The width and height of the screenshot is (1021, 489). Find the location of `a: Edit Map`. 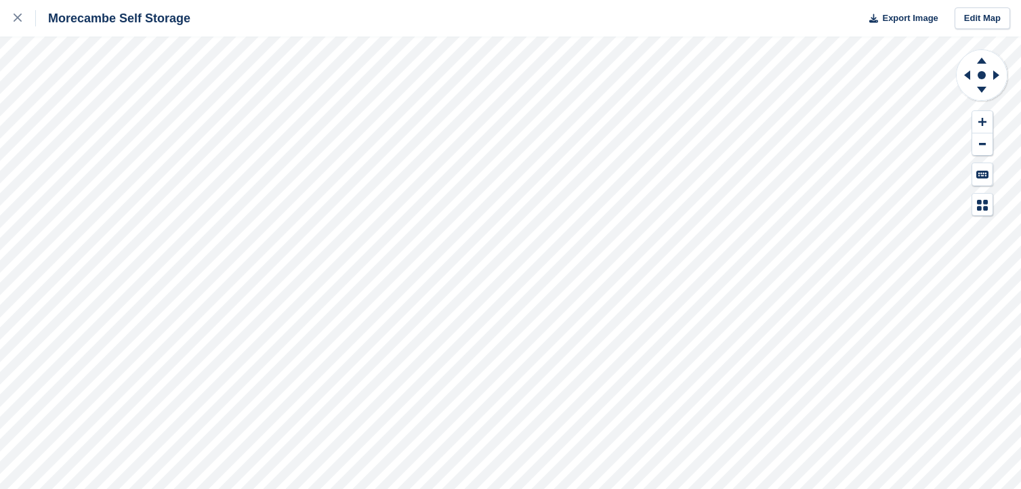

a: Edit Map is located at coordinates (982, 18).